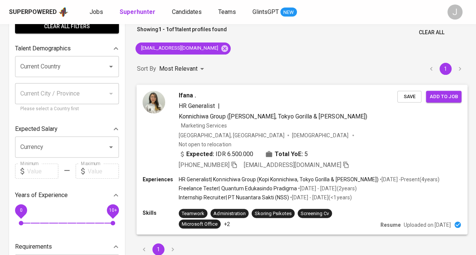 Image resolution: width=476 pixels, height=255 pixels. What do you see at coordinates (306, 154) in the screenshot?
I see `span: 5` at bounding box center [306, 154].